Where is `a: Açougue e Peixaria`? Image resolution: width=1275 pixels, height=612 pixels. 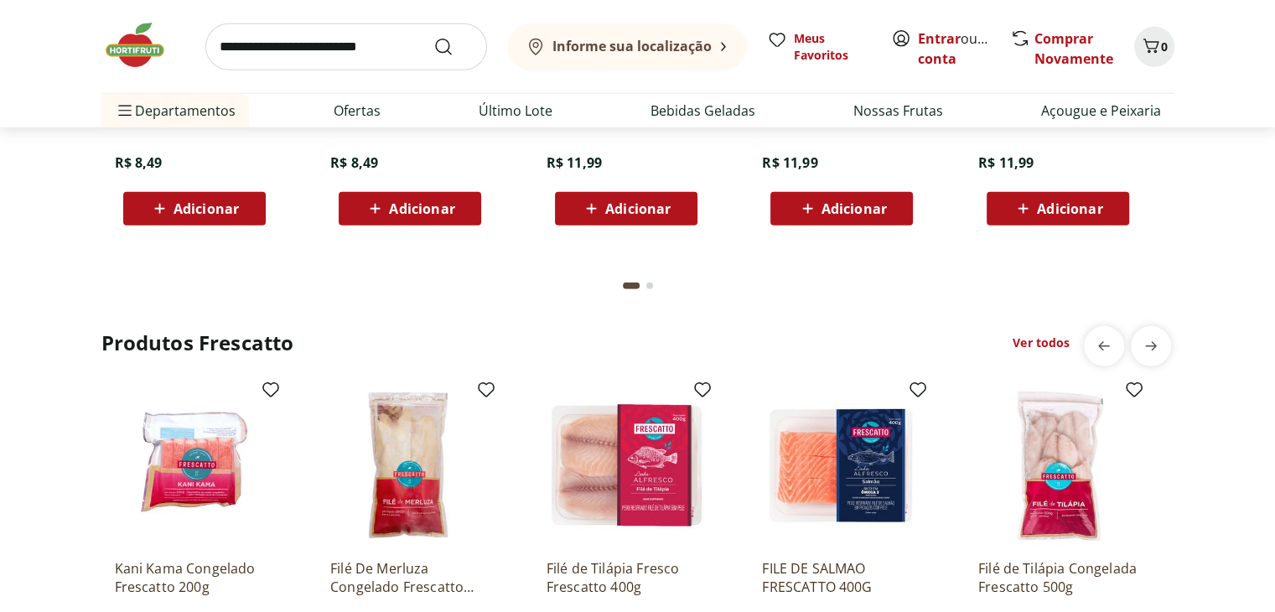
a: Açougue e Peixaria is located at coordinates (1100, 111).